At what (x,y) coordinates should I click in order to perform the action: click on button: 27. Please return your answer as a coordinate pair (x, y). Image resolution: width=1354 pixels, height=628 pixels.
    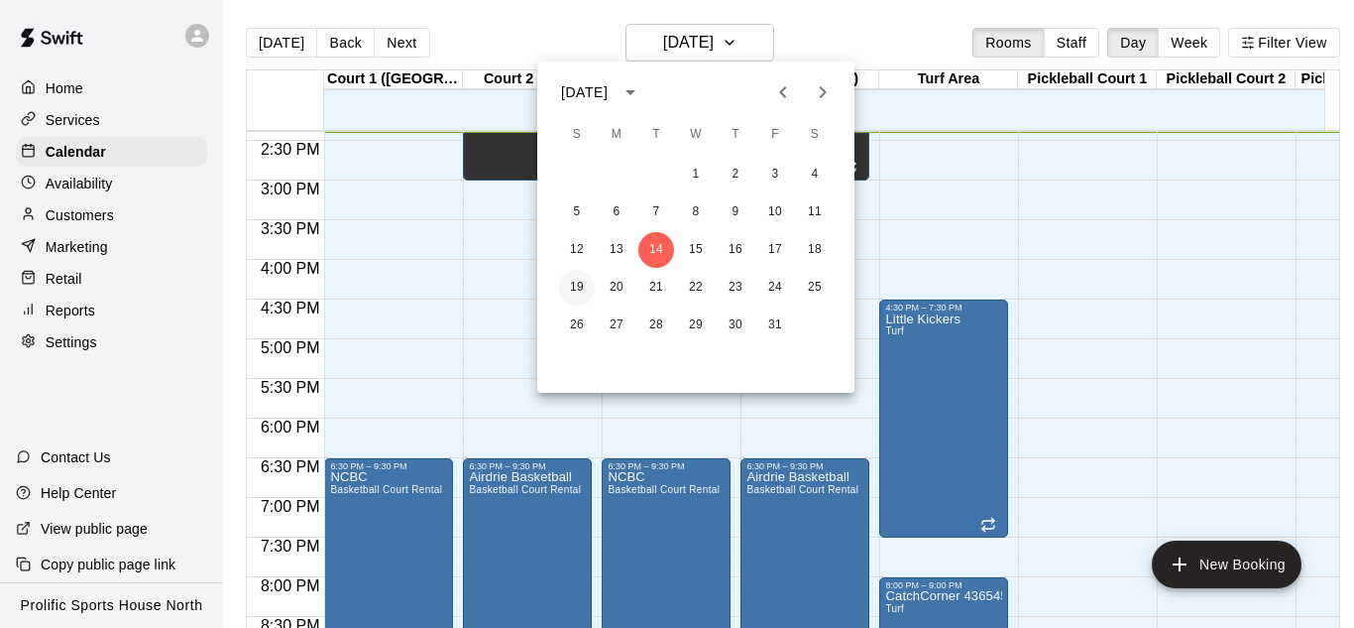
    Looking at the image, I should click on (617, 325).